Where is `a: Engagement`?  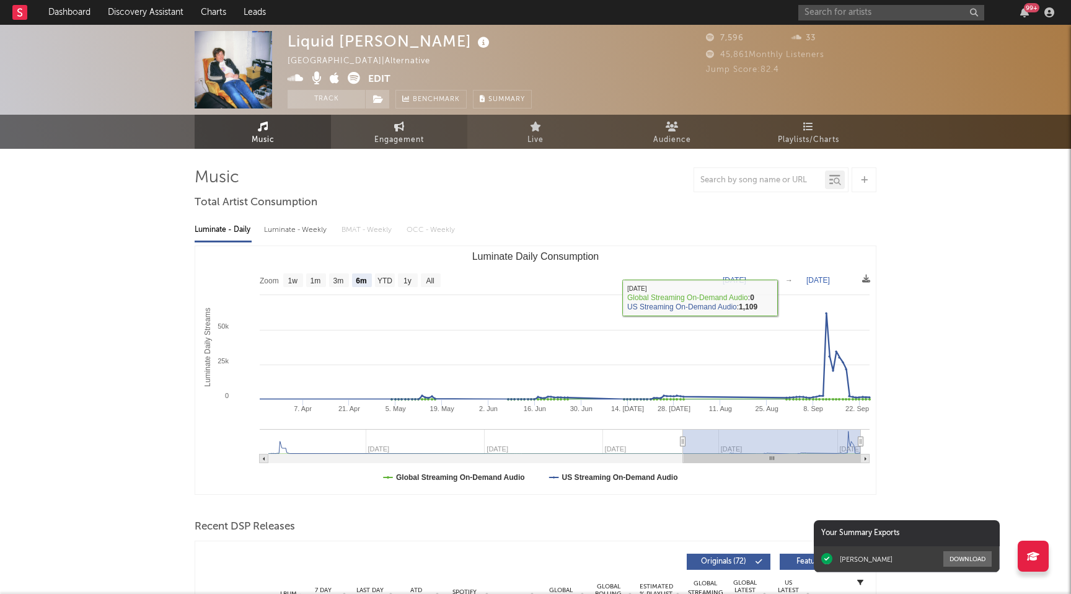 a: Engagement is located at coordinates (399, 131).